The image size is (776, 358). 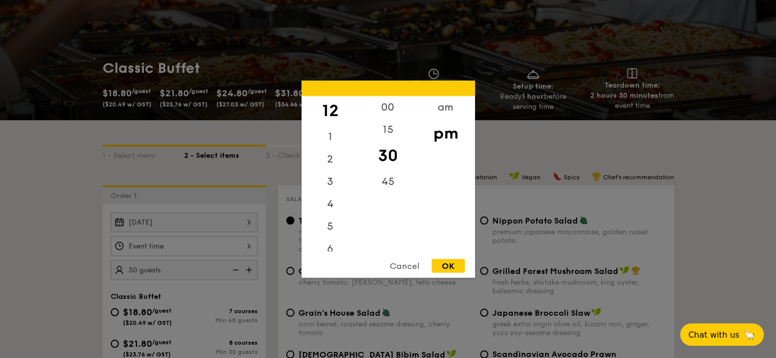 What do you see at coordinates (445, 133) in the screenshot?
I see `div: pm` at bounding box center [445, 133].